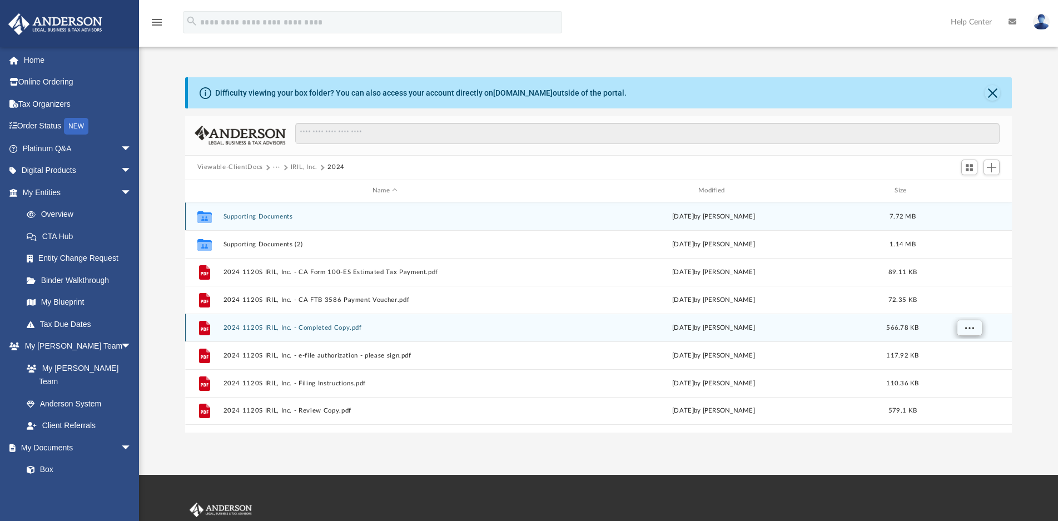  I want to click on a: Entity Change Request, so click(82, 258).